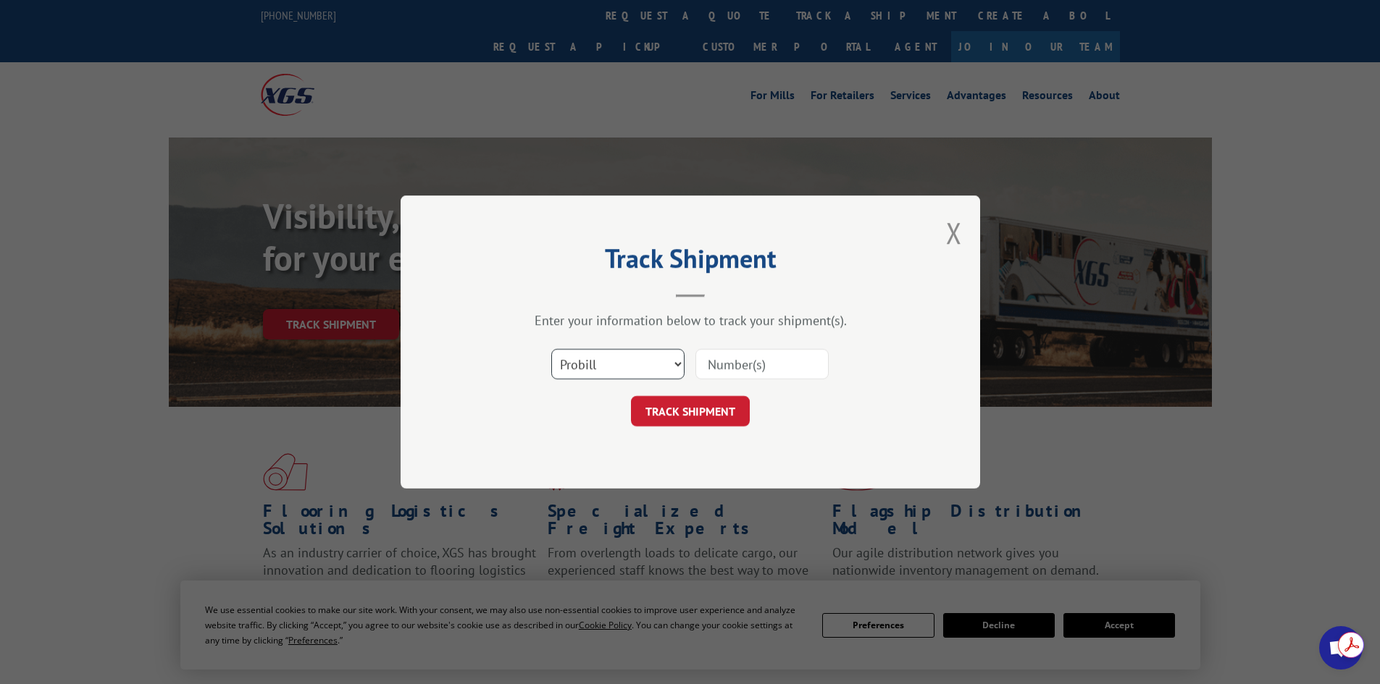  What do you see at coordinates (762, 364) in the screenshot?
I see `input: Number(s)` at bounding box center [762, 364].